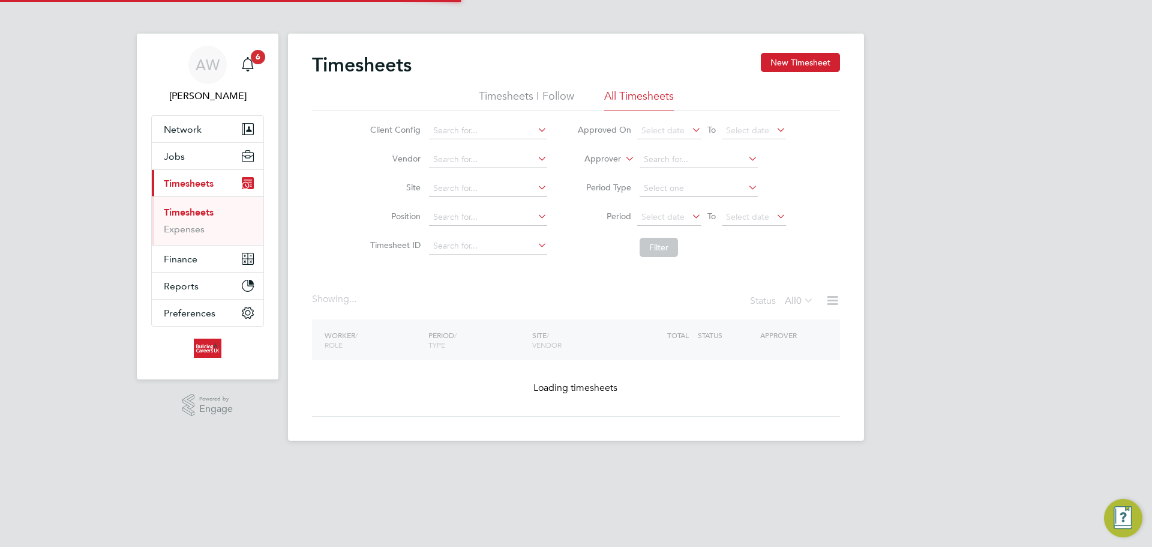 Image resolution: width=1152 pixels, height=547 pixels. What do you see at coordinates (174, 156) in the screenshot?
I see `span: Jobs` at bounding box center [174, 156].